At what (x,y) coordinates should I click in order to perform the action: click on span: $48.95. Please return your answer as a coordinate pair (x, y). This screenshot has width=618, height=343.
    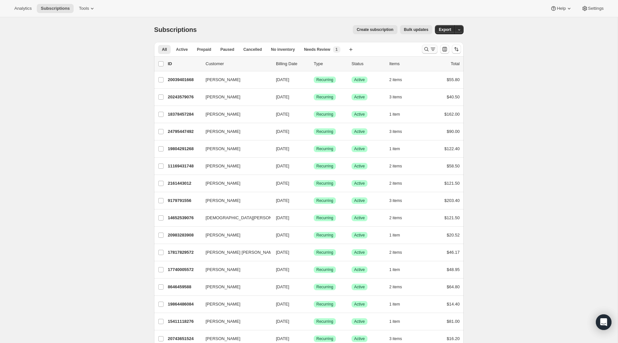
    Looking at the image, I should click on (453, 270).